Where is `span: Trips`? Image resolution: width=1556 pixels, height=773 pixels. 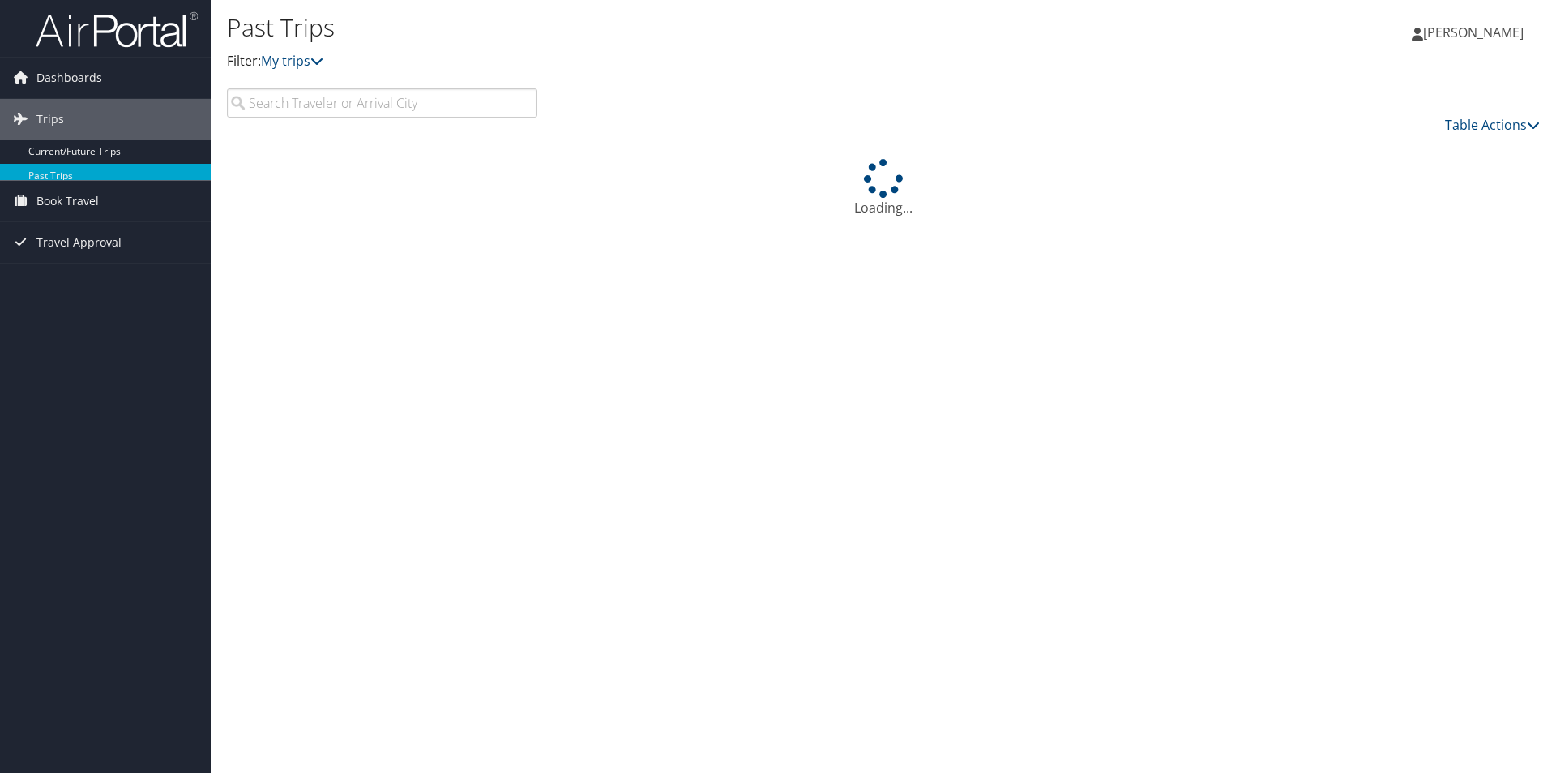 span: Trips is located at coordinates (50, 119).